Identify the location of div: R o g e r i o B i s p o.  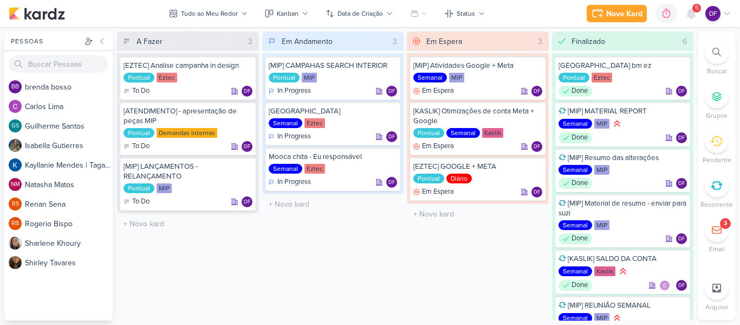
(69, 223).